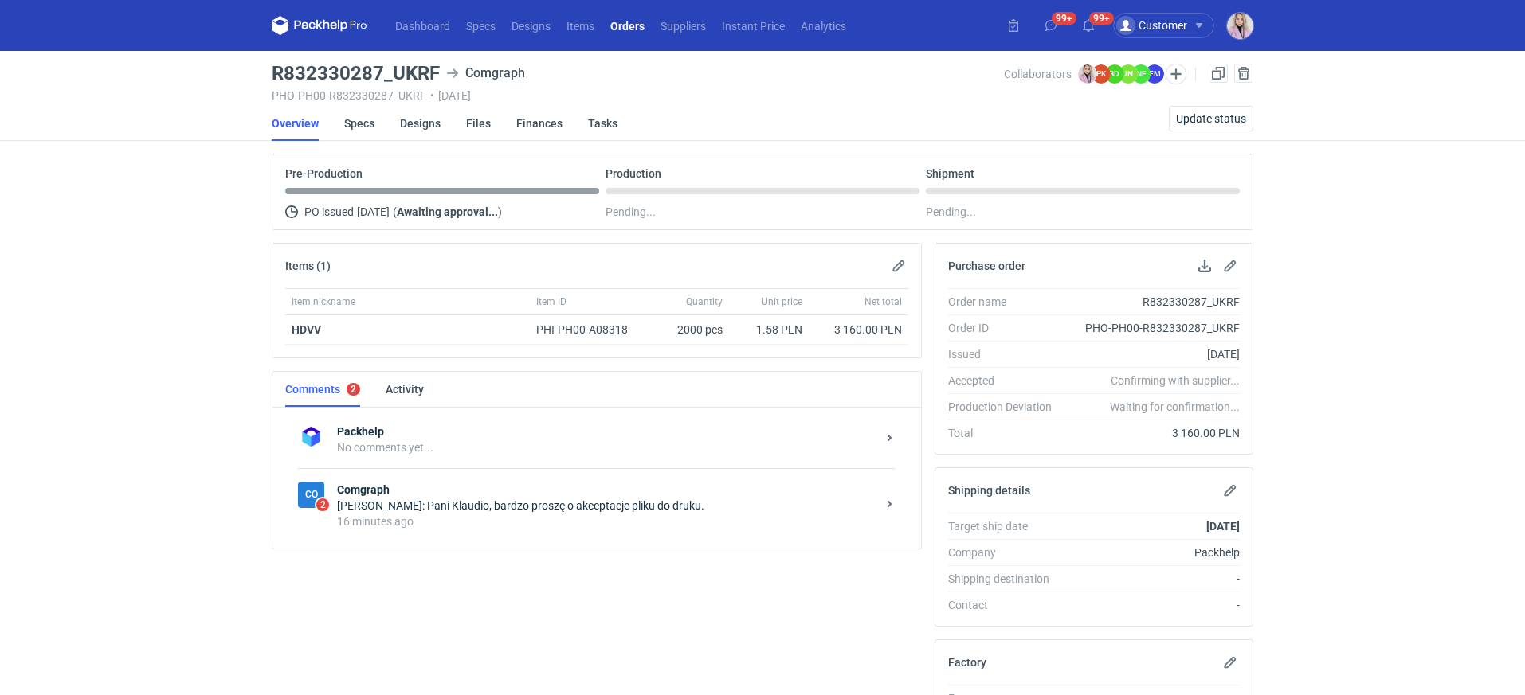  Describe the element at coordinates (606, 522) in the screenshot. I see `div: 16 minutes ago` at that location.